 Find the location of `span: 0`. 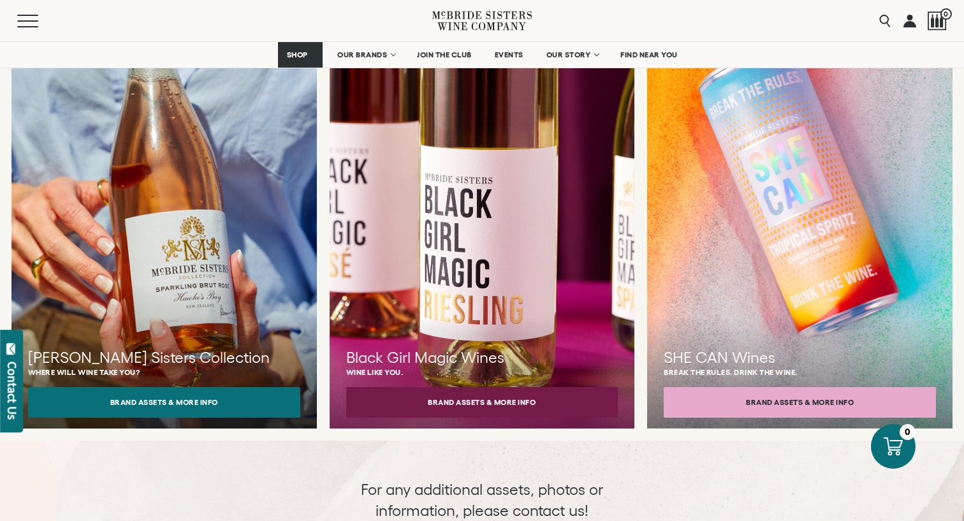

span: 0 is located at coordinates (946, 14).